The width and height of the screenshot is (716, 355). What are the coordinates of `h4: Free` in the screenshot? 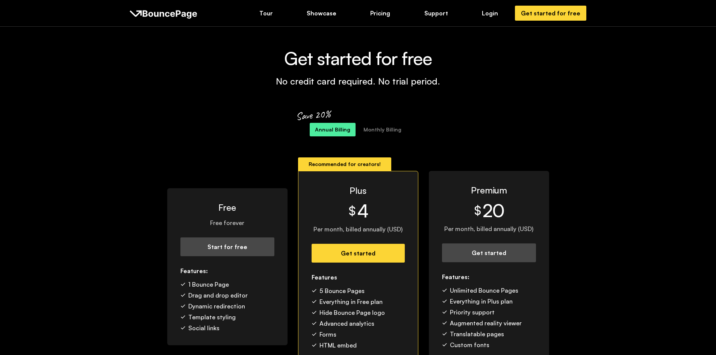 It's located at (227, 208).